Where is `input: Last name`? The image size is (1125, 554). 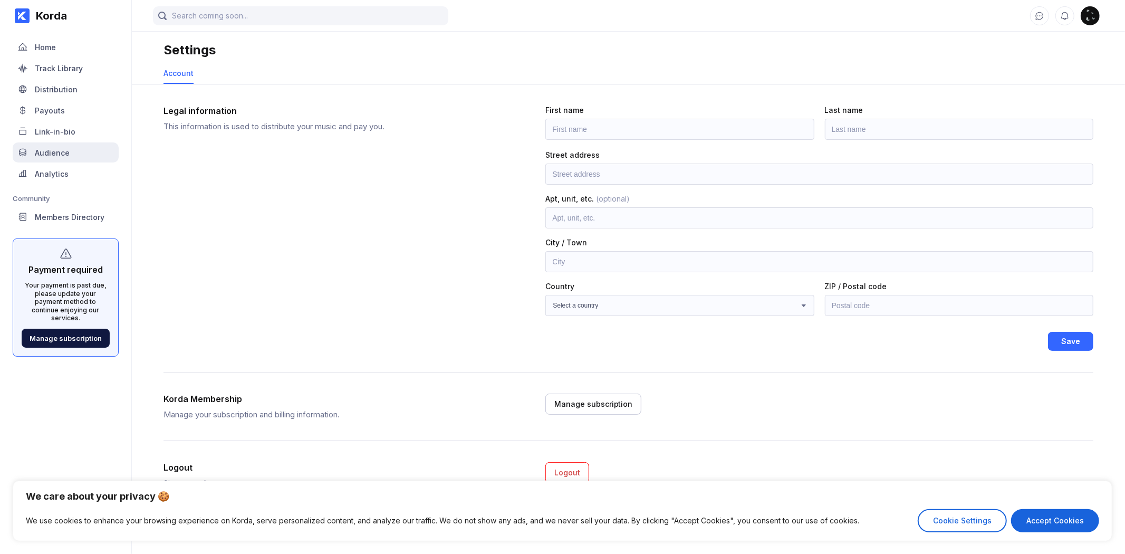 input: Last name is located at coordinates (959, 129).